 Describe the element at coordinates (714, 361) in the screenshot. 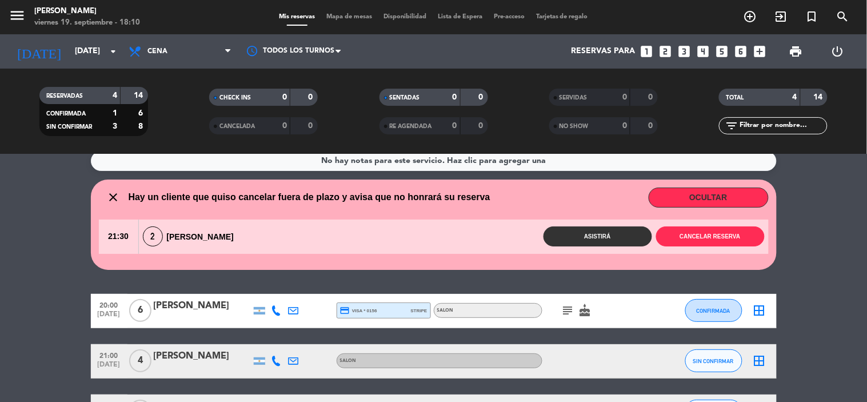

I see `button: SIN CONFIRMAR` at that location.